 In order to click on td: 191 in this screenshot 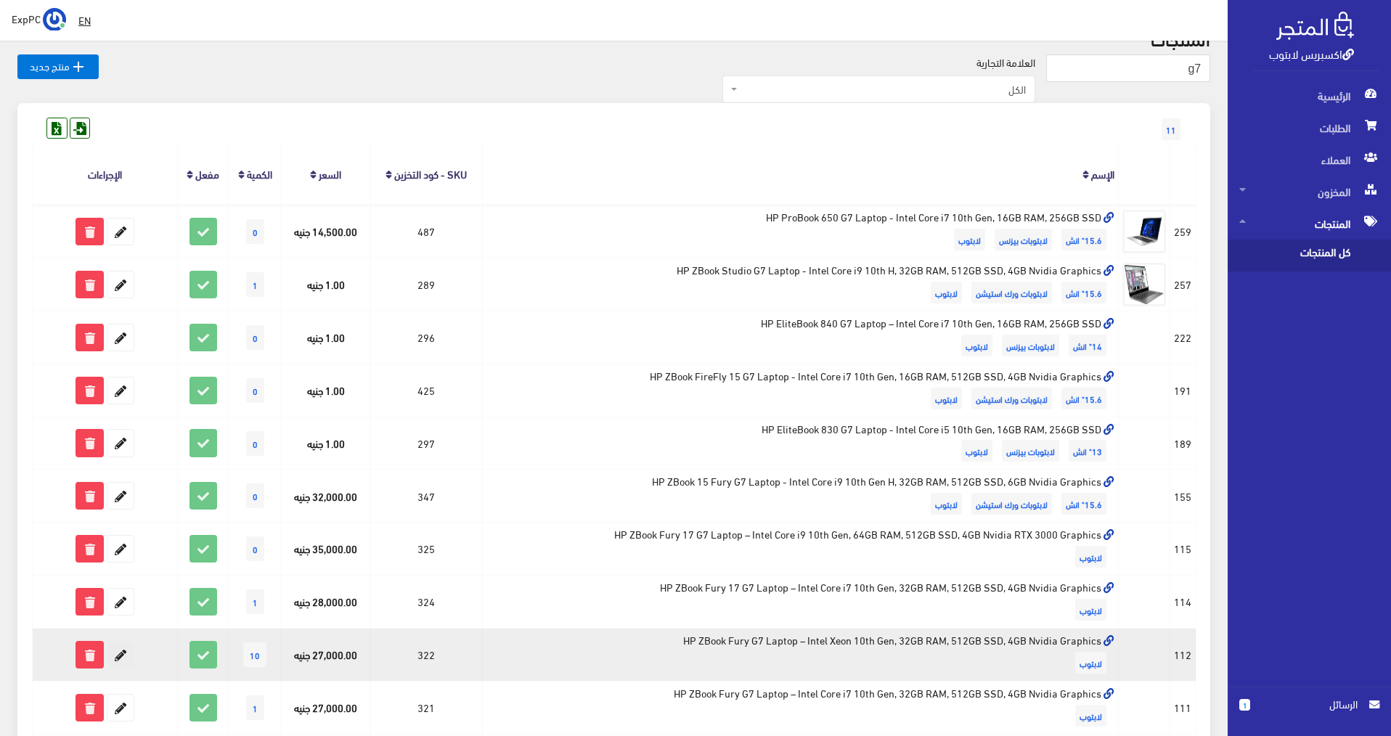, I will do `click(1182, 390)`.